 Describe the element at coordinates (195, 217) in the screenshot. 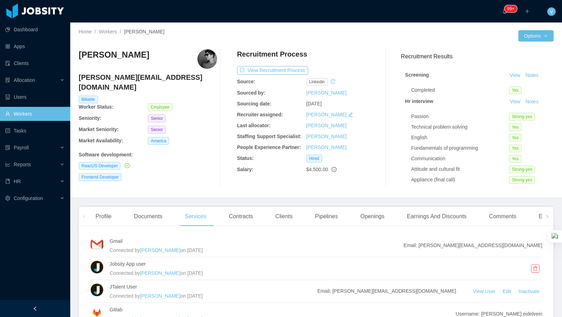

I see `div: Services` at that location.